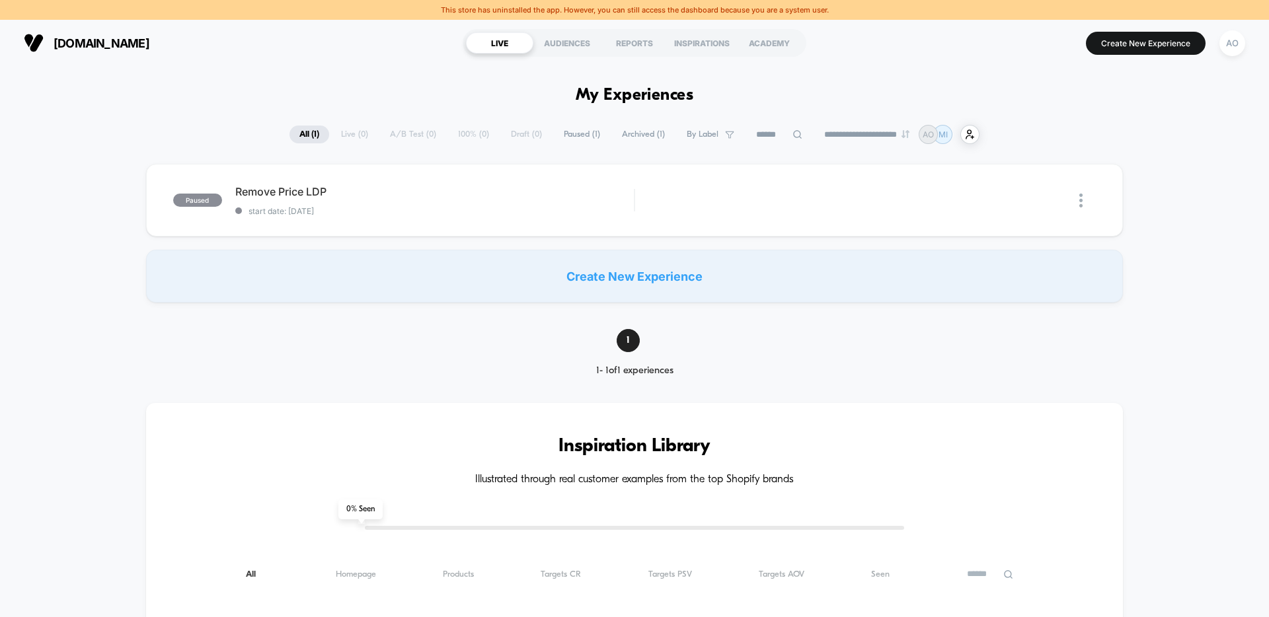 The height and width of the screenshot is (617, 1269). Describe the element at coordinates (634, 371) in the screenshot. I see `div: 1 - 1 of 1 experiences` at that location.